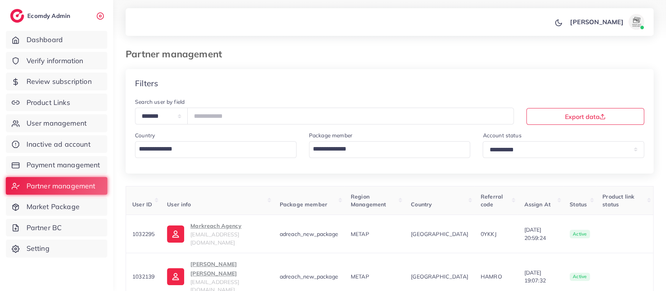  I want to click on label: Country, so click(145, 135).